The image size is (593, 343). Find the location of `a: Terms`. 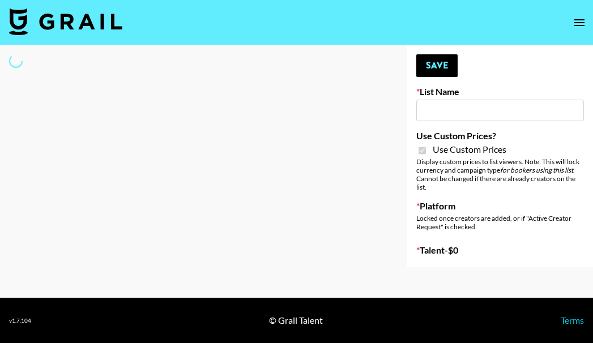

a: Terms is located at coordinates (572, 320).